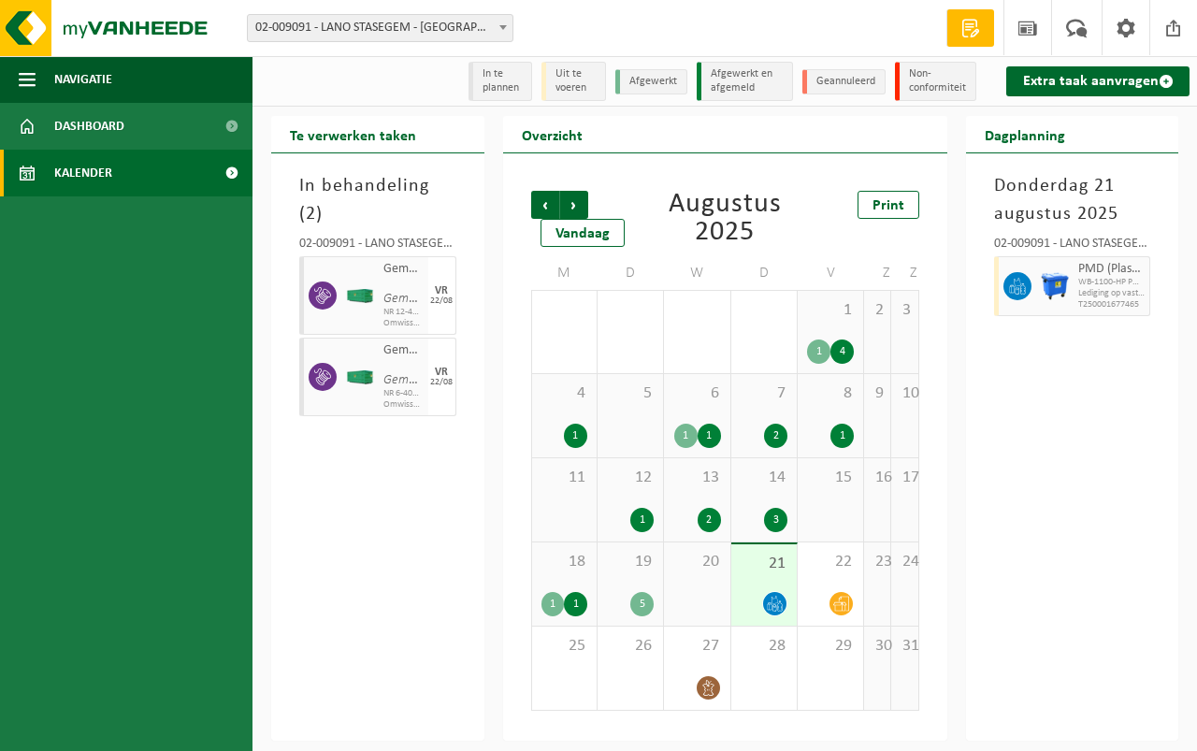  I want to click on span: Navigatie, so click(83, 80).